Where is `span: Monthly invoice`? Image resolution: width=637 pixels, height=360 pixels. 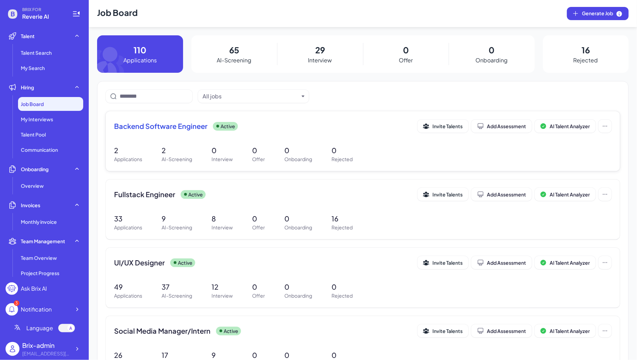 span: Monthly invoice is located at coordinates (39, 222).